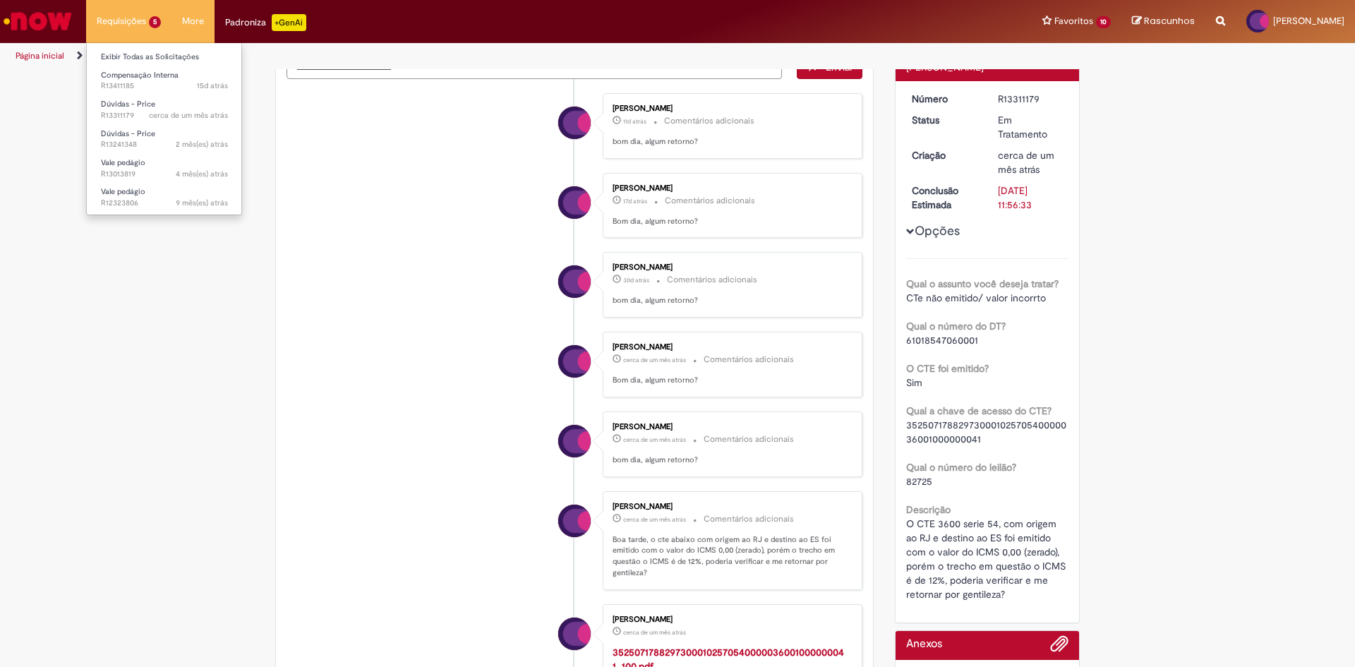 The width and height of the screenshot is (1355, 667). I want to click on a: Aberto R13013819 : Vale pedágio, so click(164, 168).